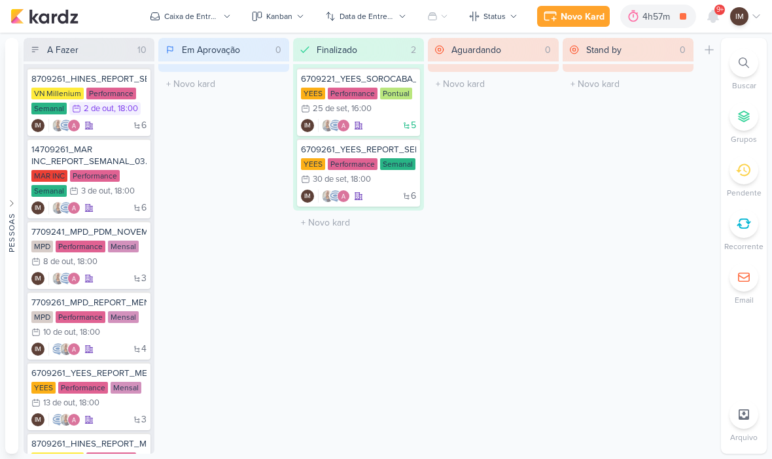 The image size is (772, 459). Describe the element at coordinates (58, 262) in the screenshot. I see `div: 8 de out` at that location.